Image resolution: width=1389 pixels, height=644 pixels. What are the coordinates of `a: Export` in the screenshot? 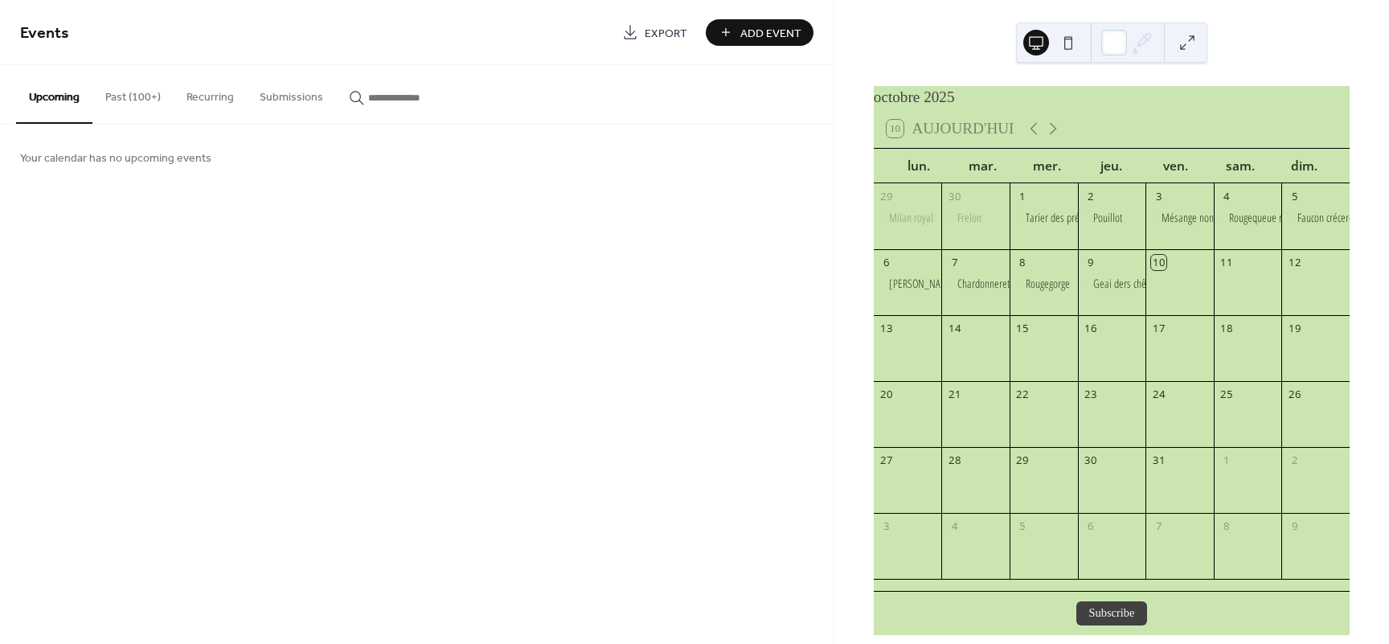 It's located at (654, 32).